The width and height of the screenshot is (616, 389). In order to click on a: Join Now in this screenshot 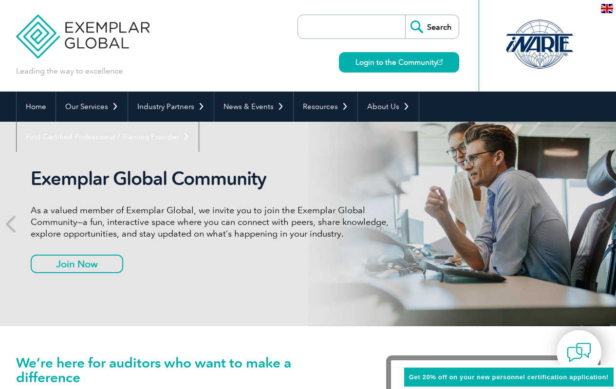, I will do `click(77, 264)`.